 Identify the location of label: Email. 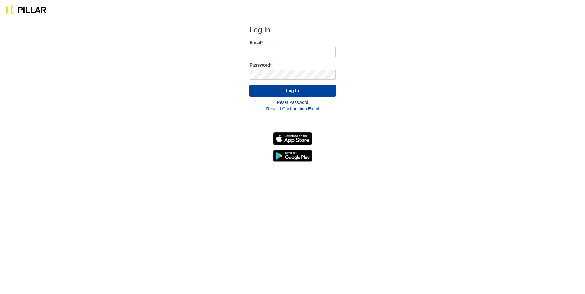
(292, 43).